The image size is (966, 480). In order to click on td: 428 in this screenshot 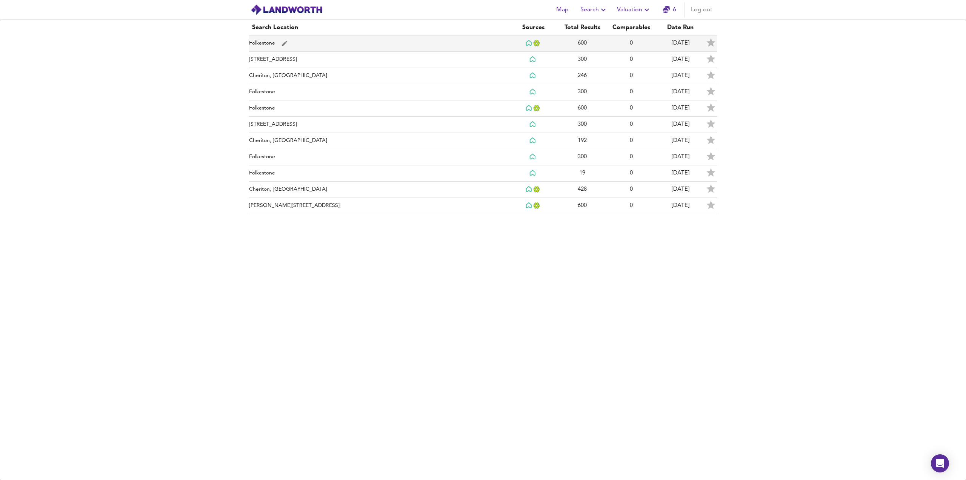, I will do `click(582, 189)`.